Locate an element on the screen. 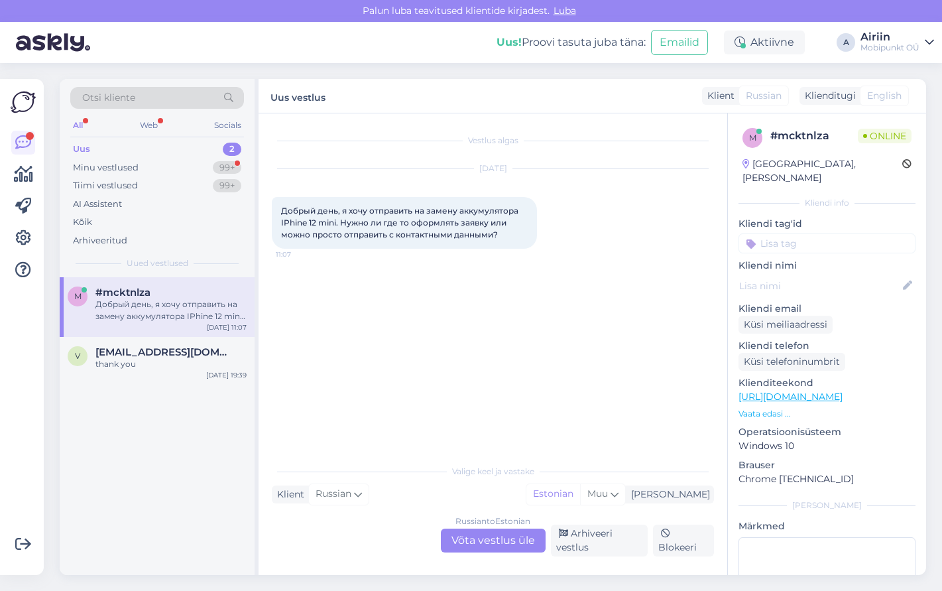 The height and width of the screenshot is (591, 942). p: Märkmed is located at coordinates (827, 526).